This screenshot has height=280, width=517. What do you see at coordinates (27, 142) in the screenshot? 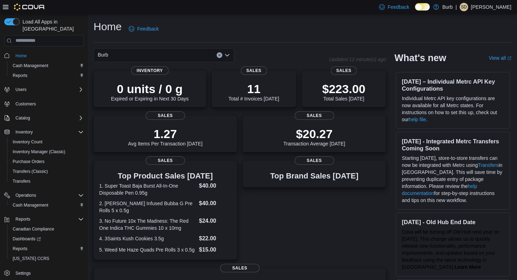
I see `a: Inventory Count` at bounding box center [27, 142].